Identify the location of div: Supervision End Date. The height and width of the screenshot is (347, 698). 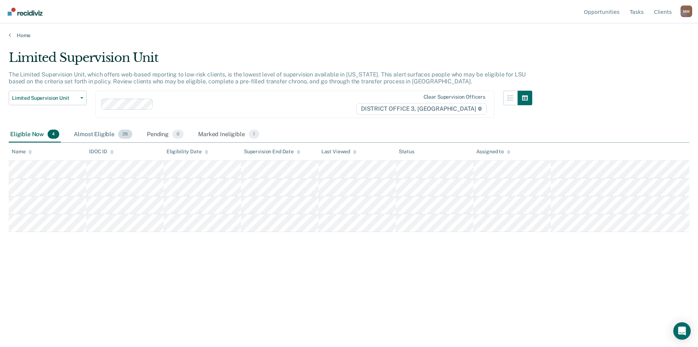
(272, 151).